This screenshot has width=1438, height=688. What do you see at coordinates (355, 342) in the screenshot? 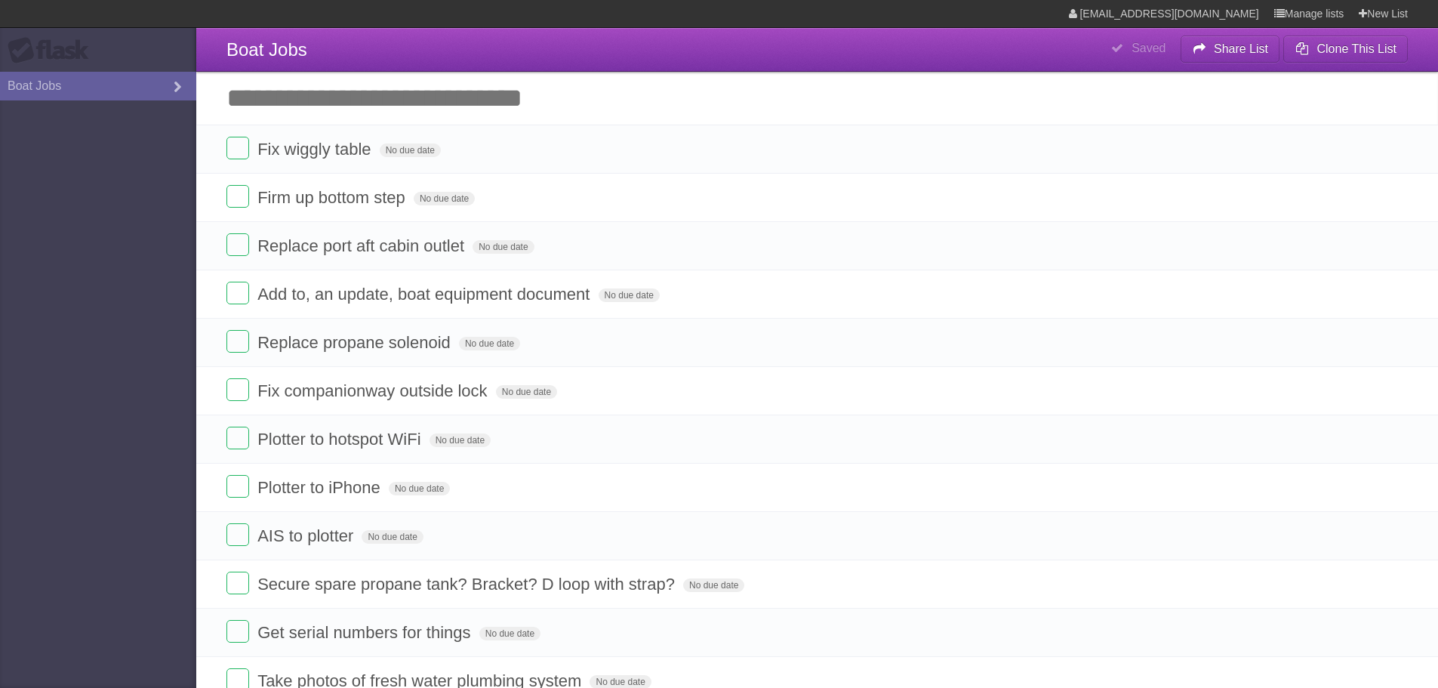
I see `span: Replace propane solenoid` at bounding box center [355, 342].